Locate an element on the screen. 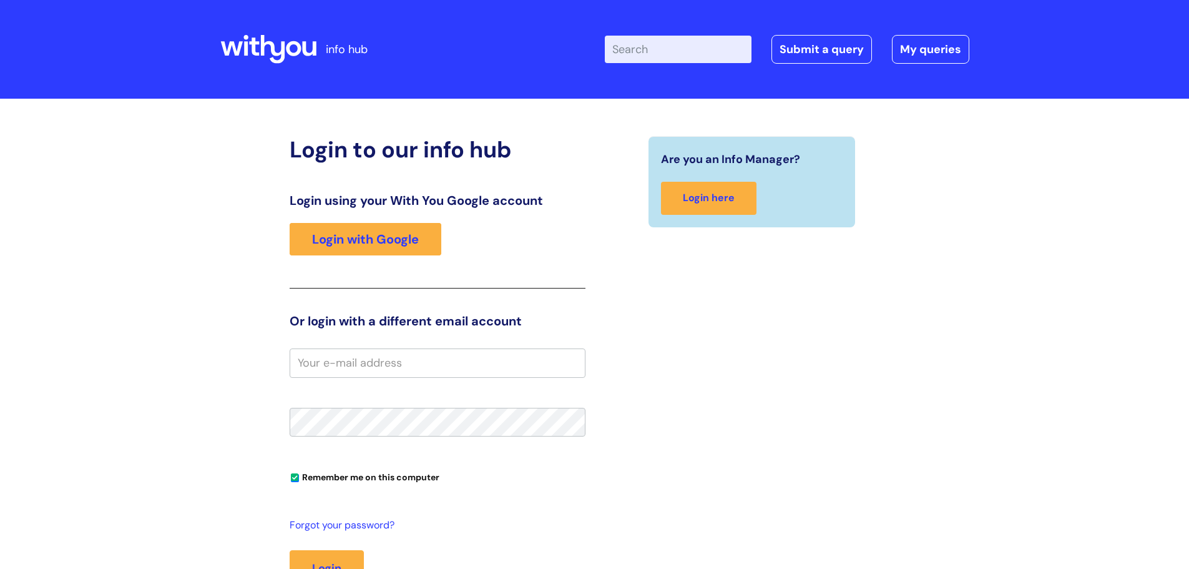  input: Remember me on this computer is located at coordinates (295, 478).